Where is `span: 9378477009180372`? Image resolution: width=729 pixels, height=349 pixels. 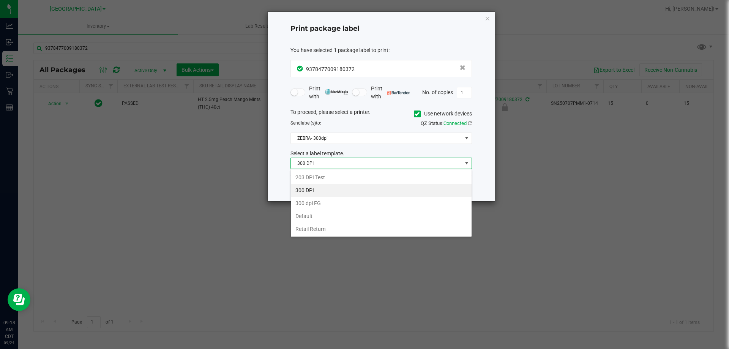 span: 9378477009180372 is located at coordinates (330, 69).